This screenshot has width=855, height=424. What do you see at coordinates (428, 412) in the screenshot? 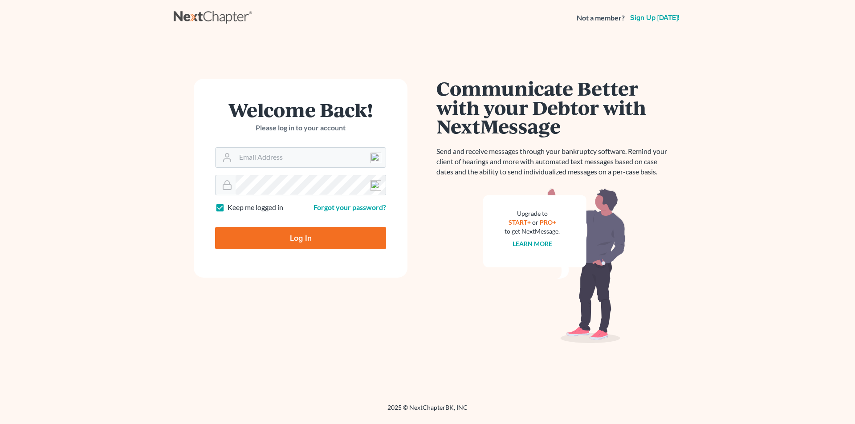
I see `div: 2025 © NextChapterBK, INC` at bounding box center [428, 412].